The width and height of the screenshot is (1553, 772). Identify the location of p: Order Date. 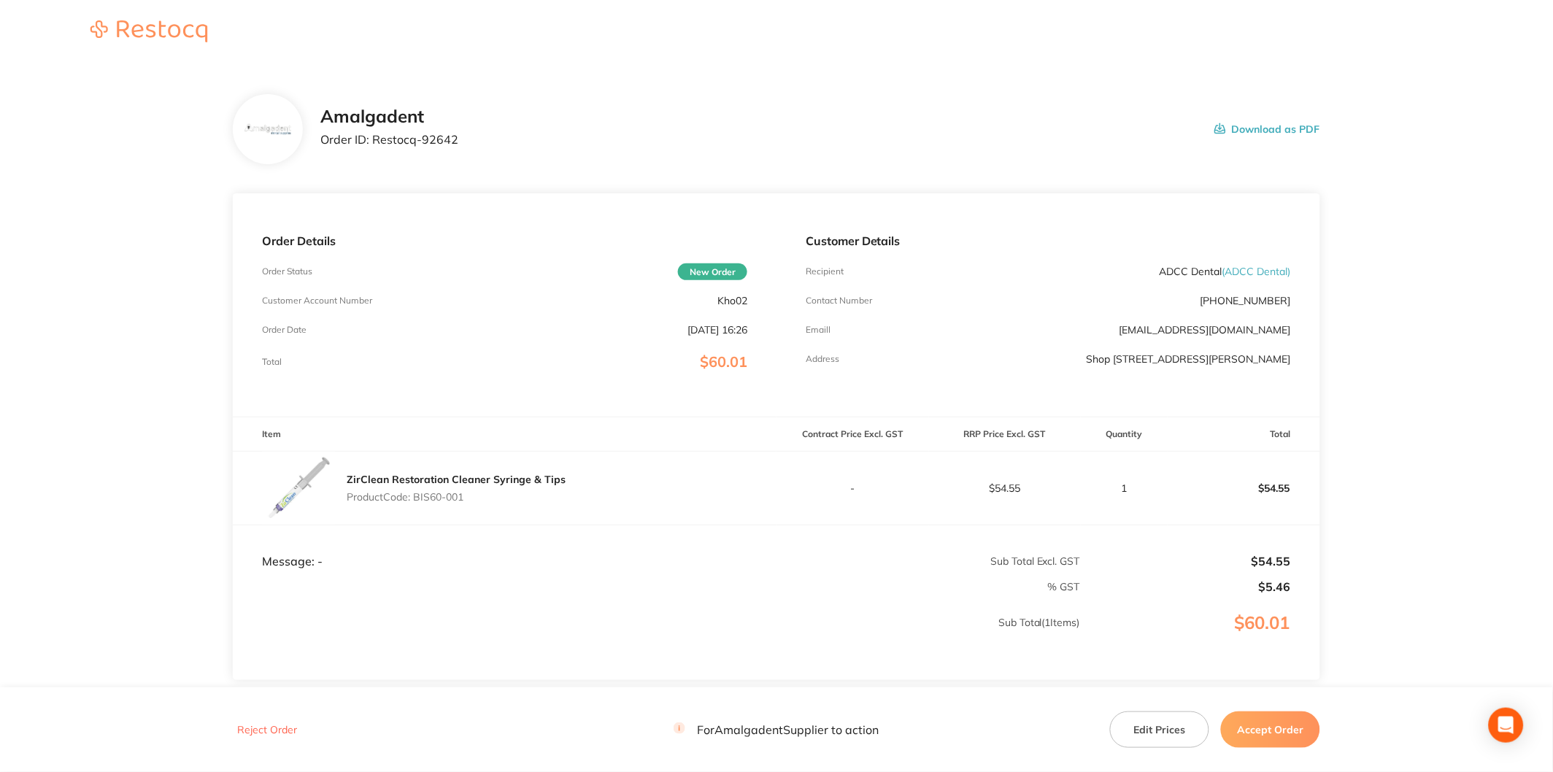
(284, 330).